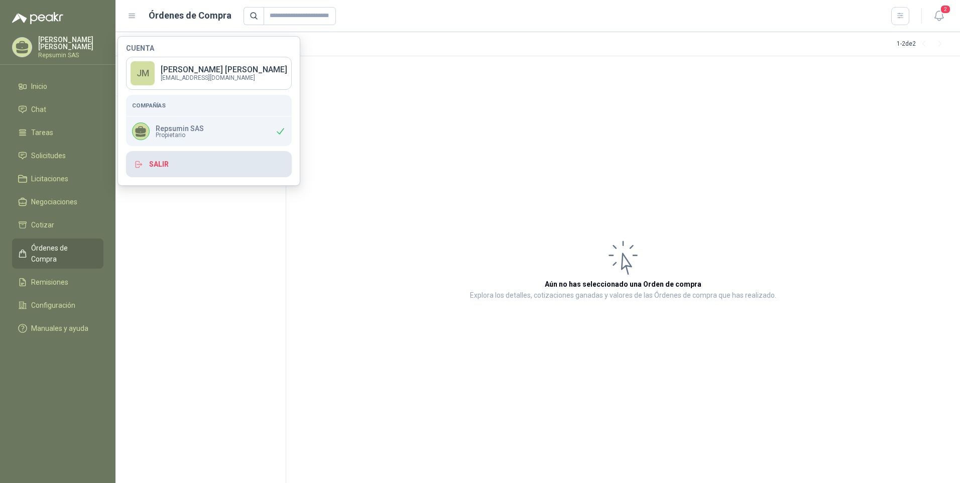 The height and width of the screenshot is (483, 960). What do you see at coordinates (58, 225) in the screenshot?
I see `a: Cotizar` at bounding box center [58, 225].